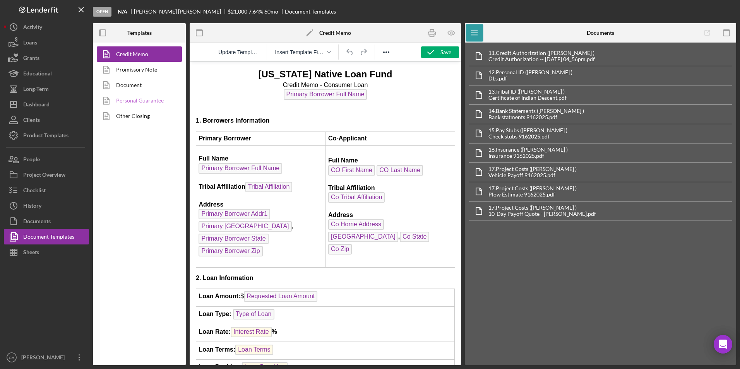 This screenshot has height=369, width=740. Describe the element at coordinates (137, 101) in the screenshot. I see `a: Personal Guarantee` at that location.